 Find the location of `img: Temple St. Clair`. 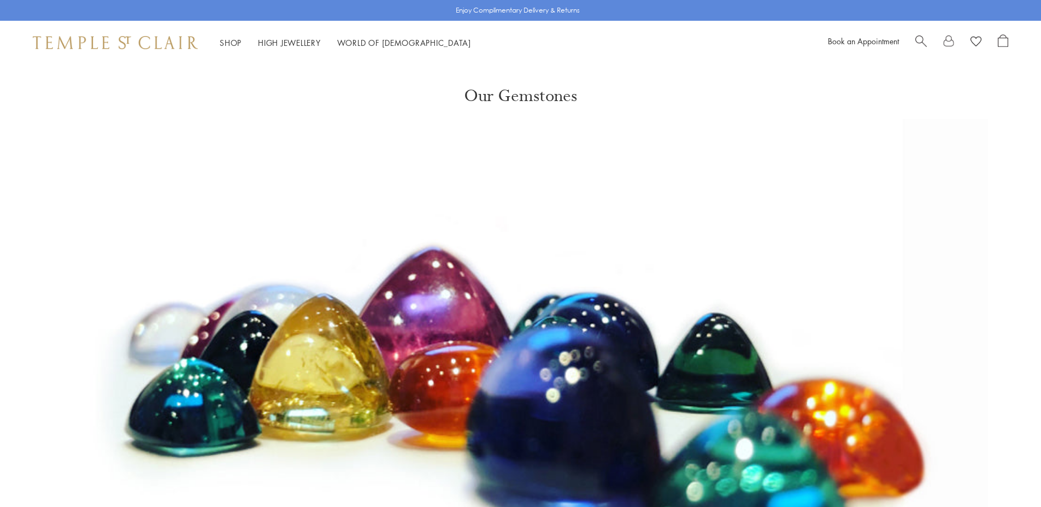

img: Temple St. Clair is located at coordinates (115, 43).